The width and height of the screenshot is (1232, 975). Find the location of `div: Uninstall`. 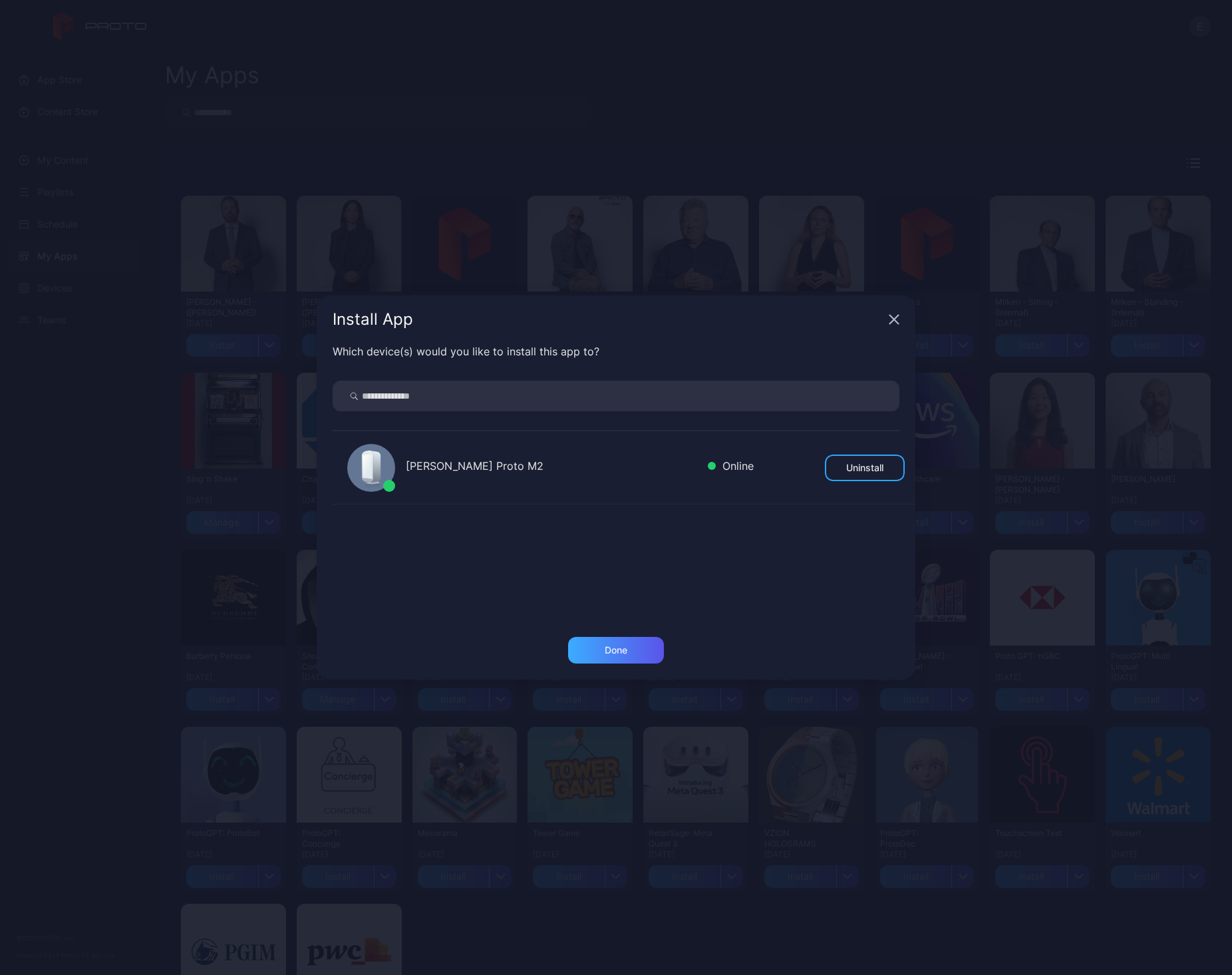

div: Uninstall is located at coordinates (865, 468).